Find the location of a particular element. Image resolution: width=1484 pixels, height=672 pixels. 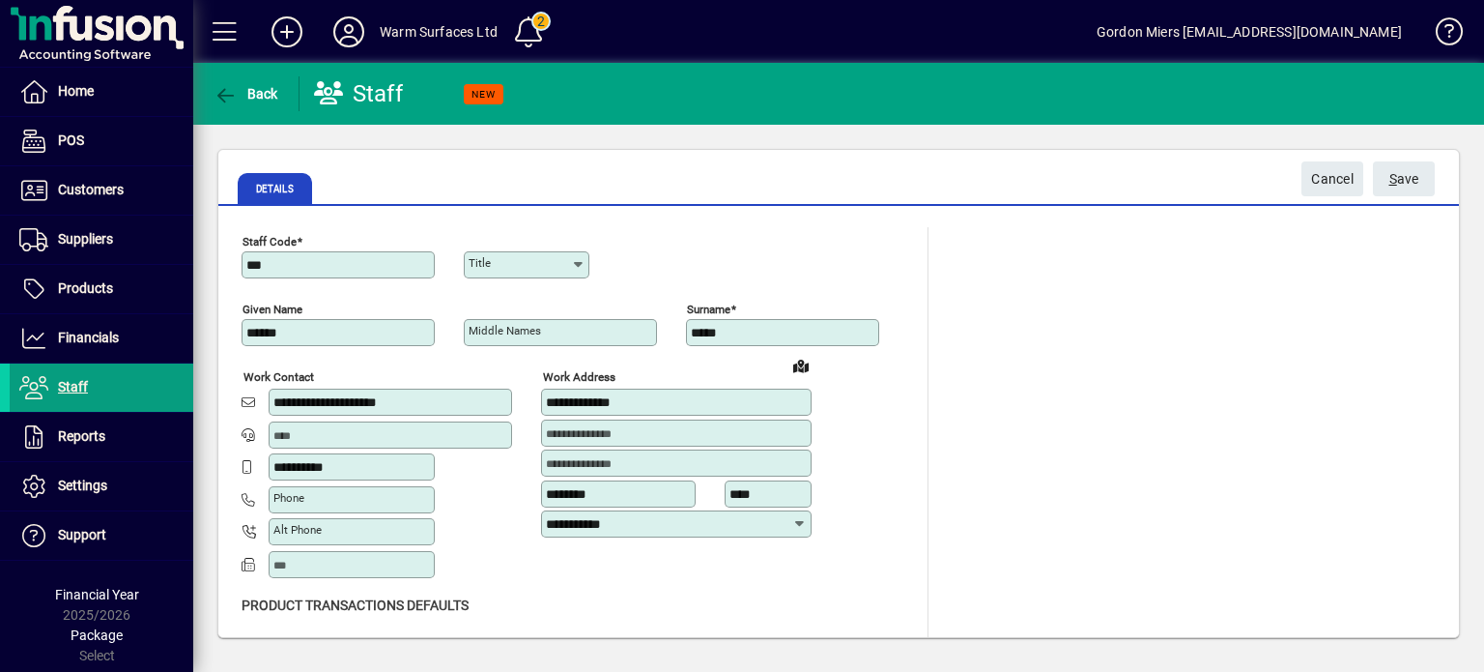

a: Home is located at coordinates (101, 92).